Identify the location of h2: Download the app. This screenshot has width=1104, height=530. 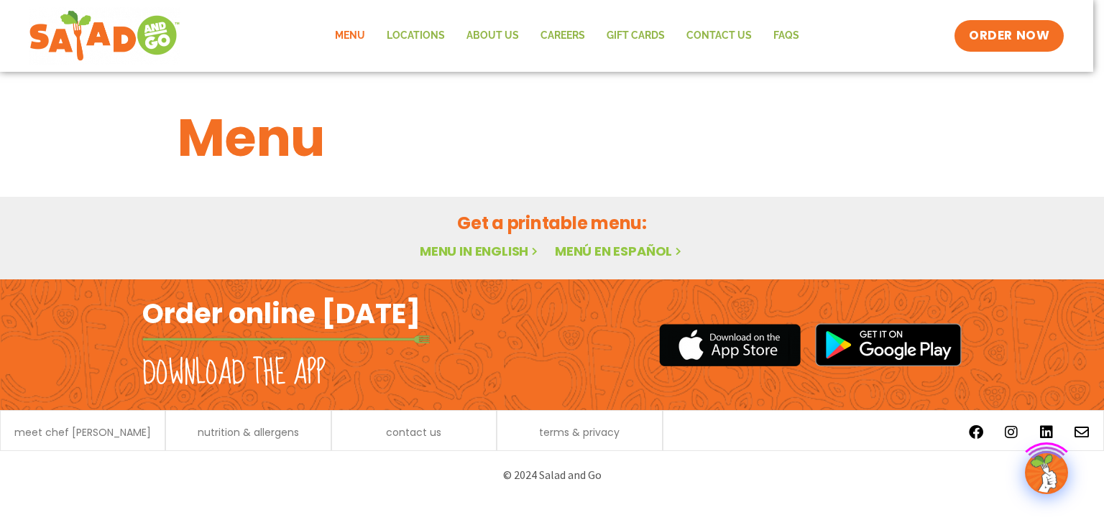
(234, 374).